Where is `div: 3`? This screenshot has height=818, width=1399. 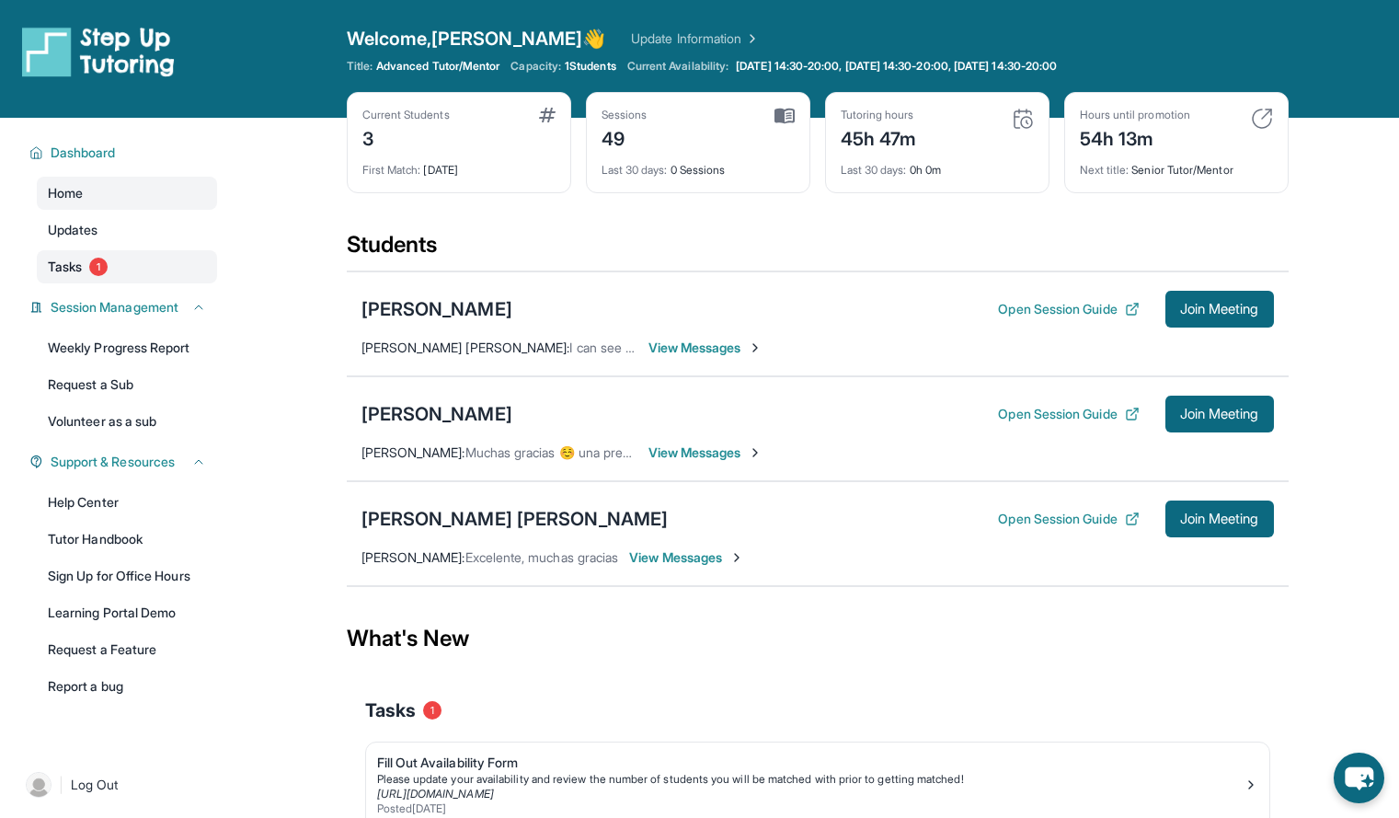
div: 3 is located at coordinates (406, 137).